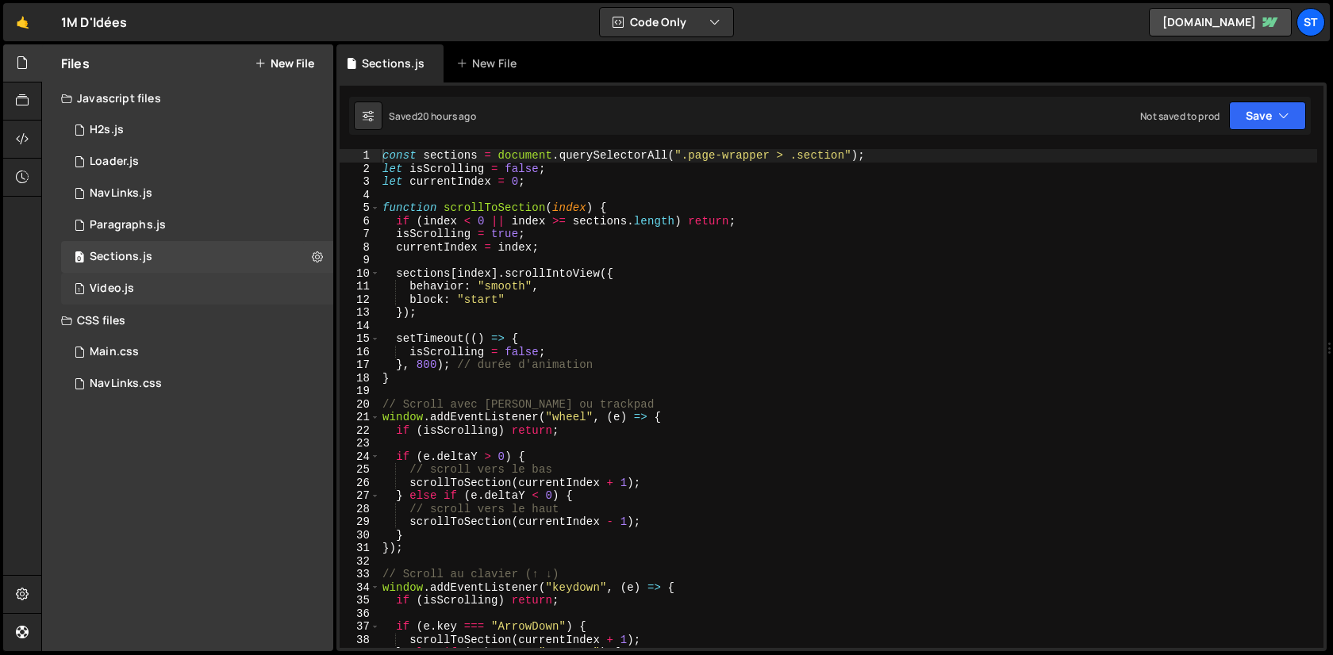  Describe the element at coordinates (197, 352) in the screenshot. I see `div: 16858/46090.css` at that location.